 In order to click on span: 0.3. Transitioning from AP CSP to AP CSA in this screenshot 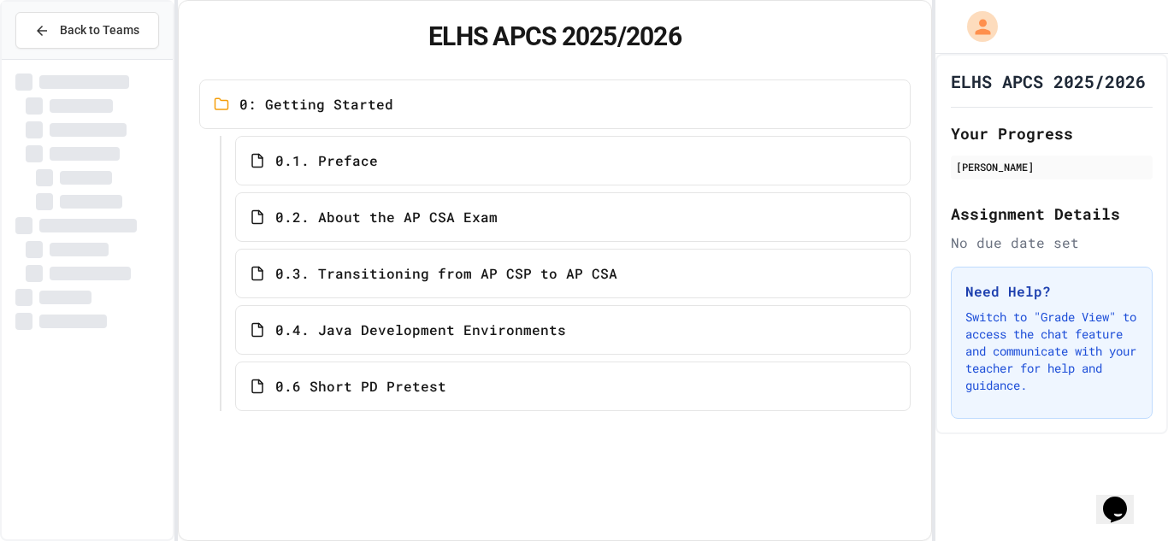, I will do `click(446, 274)`.